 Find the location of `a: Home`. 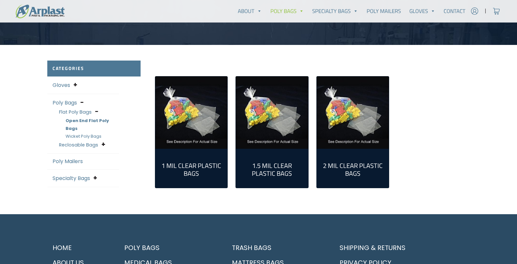

a: Home is located at coordinates (79, 248).